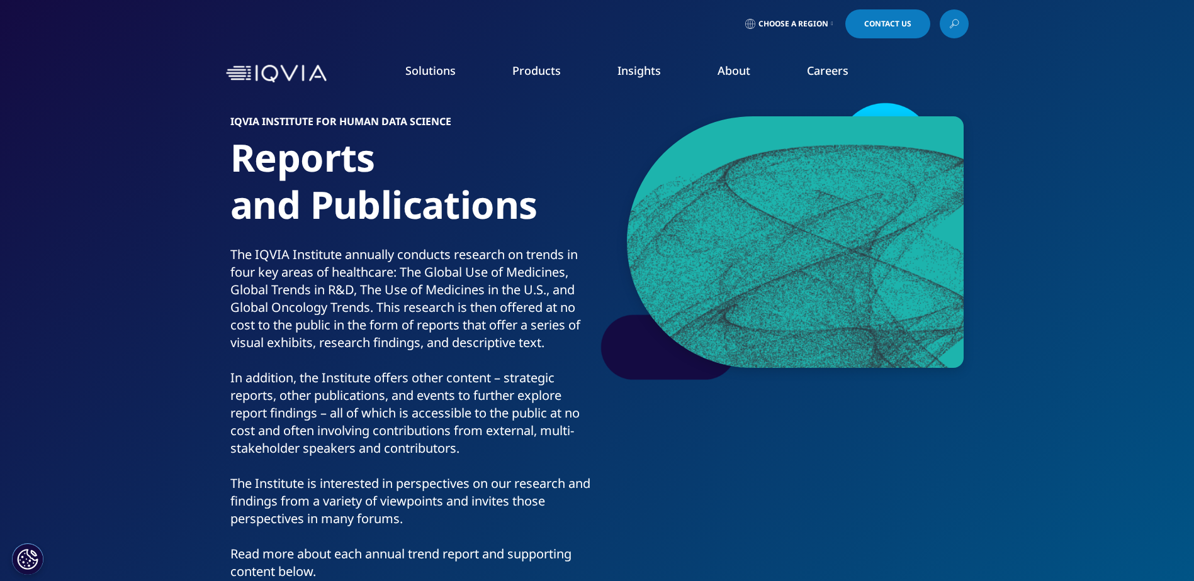 This screenshot has width=1194, height=581. Describe the element at coordinates (887, 24) in the screenshot. I see `a: Contact Us` at that location.